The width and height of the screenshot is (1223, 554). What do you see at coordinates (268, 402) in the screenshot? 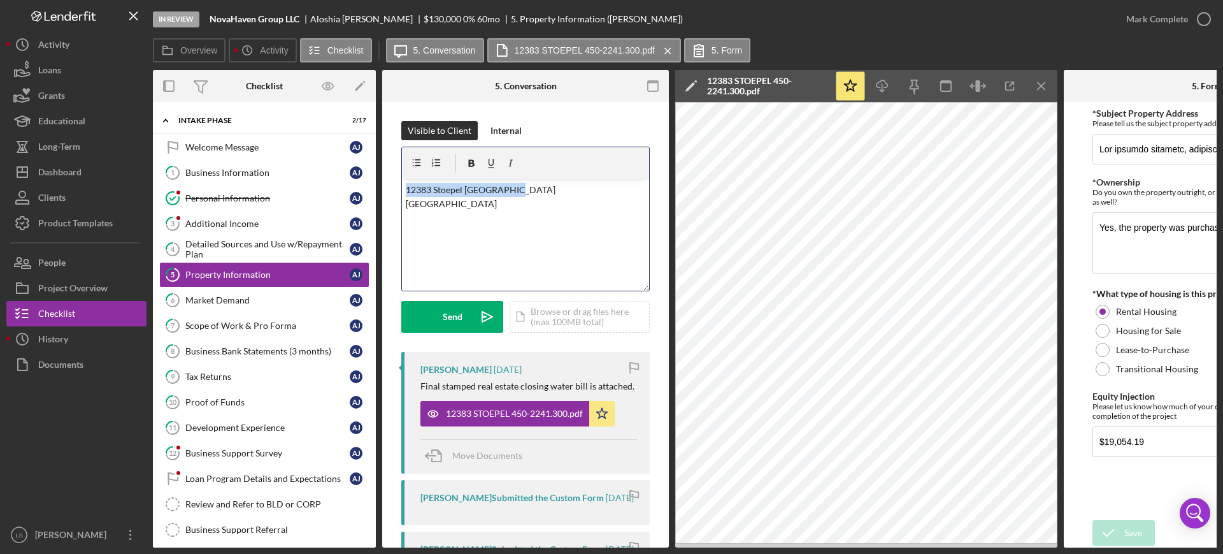
I see `div: Proof of Funds` at bounding box center [268, 402].